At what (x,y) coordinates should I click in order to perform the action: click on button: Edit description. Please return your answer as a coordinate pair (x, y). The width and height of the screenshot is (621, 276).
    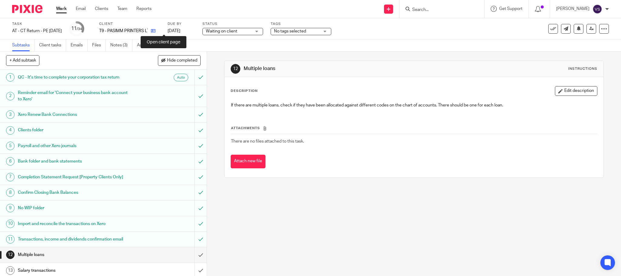
    Looking at the image, I should click on (576, 91).